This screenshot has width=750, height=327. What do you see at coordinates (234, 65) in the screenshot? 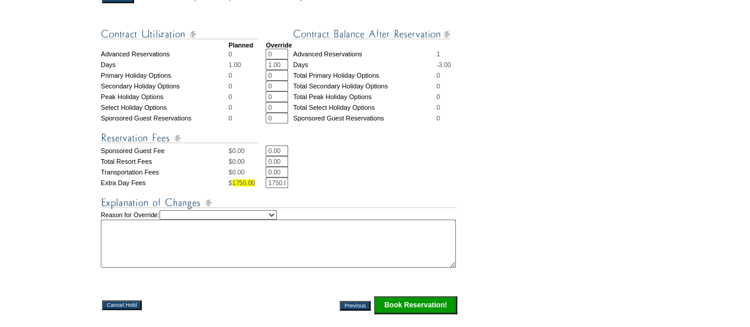
I see `span: 1.00` at bounding box center [234, 65].